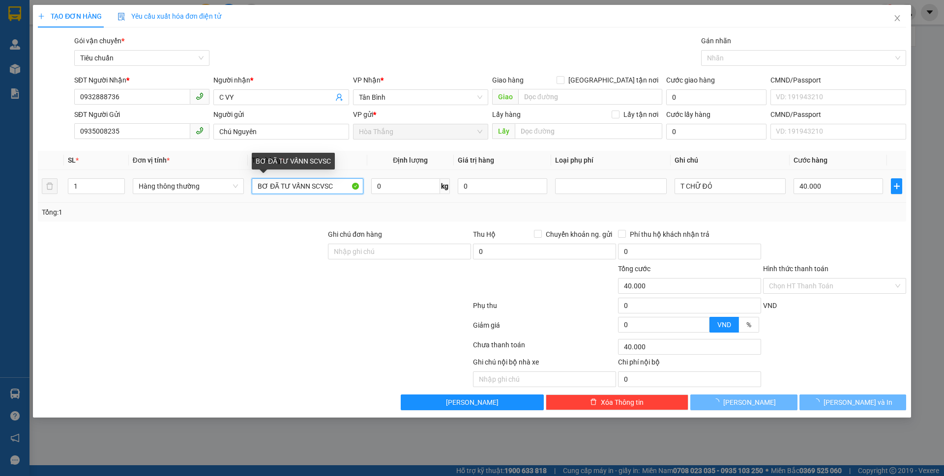 Image resolution: width=944 pixels, height=476 pixels. Describe the element at coordinates (503, 186) in the screenshot. I see `input: 0` at that location.